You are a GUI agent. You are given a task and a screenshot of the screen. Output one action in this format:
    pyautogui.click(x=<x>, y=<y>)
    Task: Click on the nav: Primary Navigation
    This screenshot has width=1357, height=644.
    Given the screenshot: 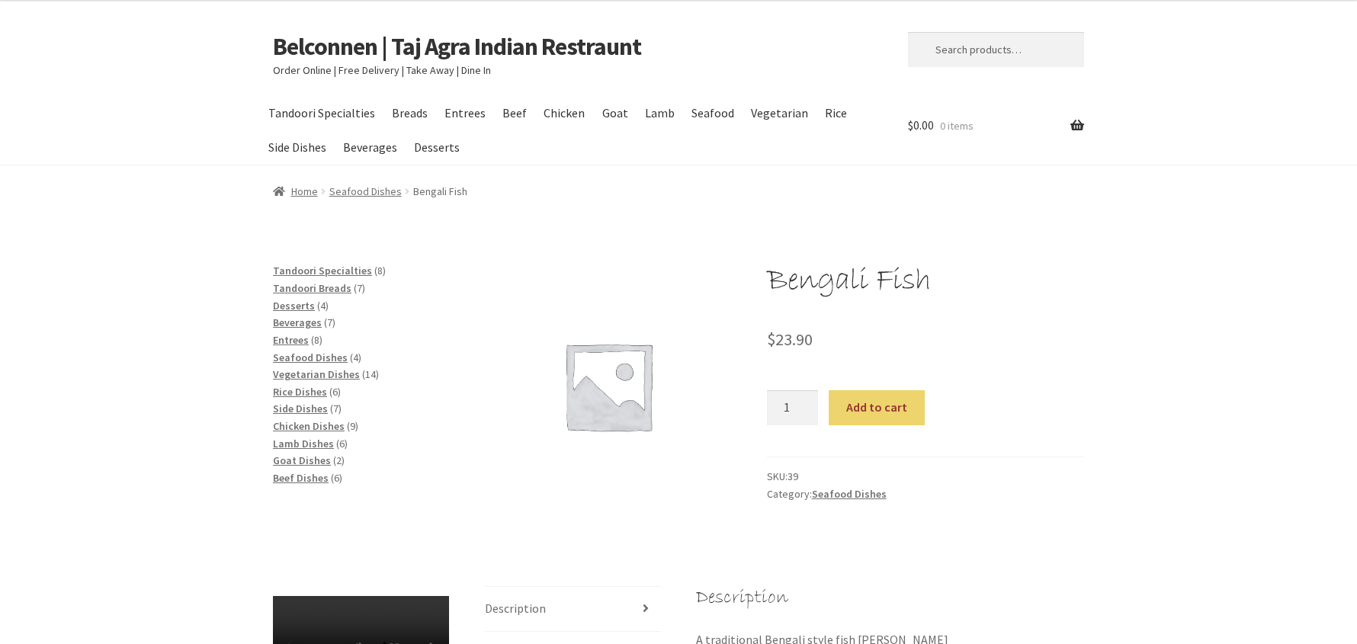 What is the action you would take?
    pyautogui.click(x=573, y=130)
    